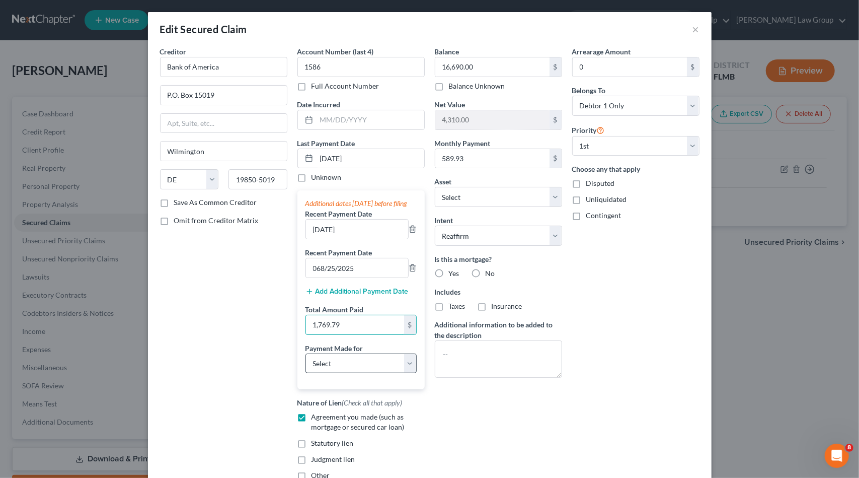 This screenshot has width=859, height=478. Describe the element at coordinates (319, 104) in the screenshot. I see `label: Date Incurred` at that location.